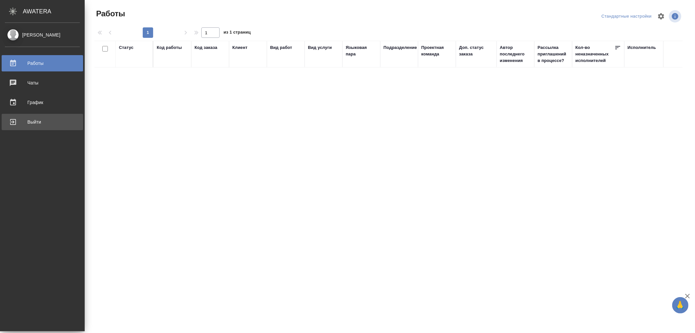 The image size is (695, 333). Describe the element at coordinates (240, 48) in the screenshot. I see `div: Клиент` at that location.